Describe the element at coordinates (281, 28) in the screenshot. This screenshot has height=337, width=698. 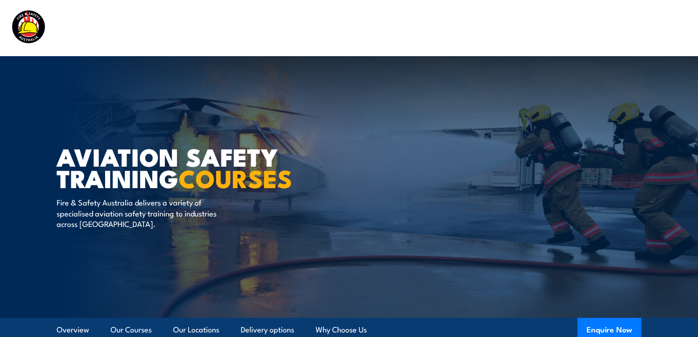
I see `a: Course Calendar` at that location.